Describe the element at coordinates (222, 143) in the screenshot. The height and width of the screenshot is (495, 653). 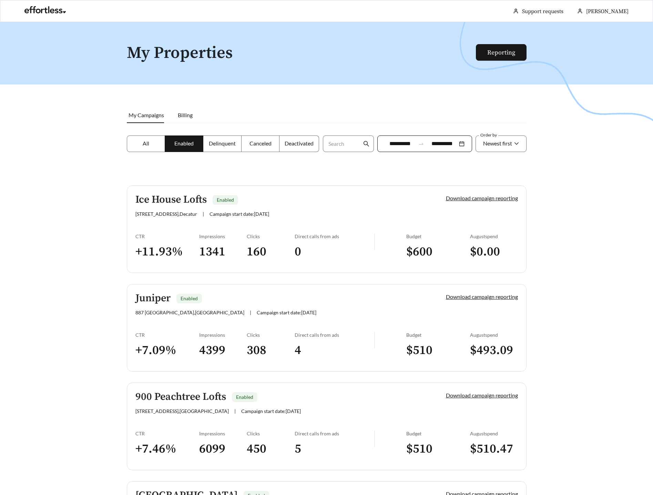
I see `span: Delinquent` at that location.